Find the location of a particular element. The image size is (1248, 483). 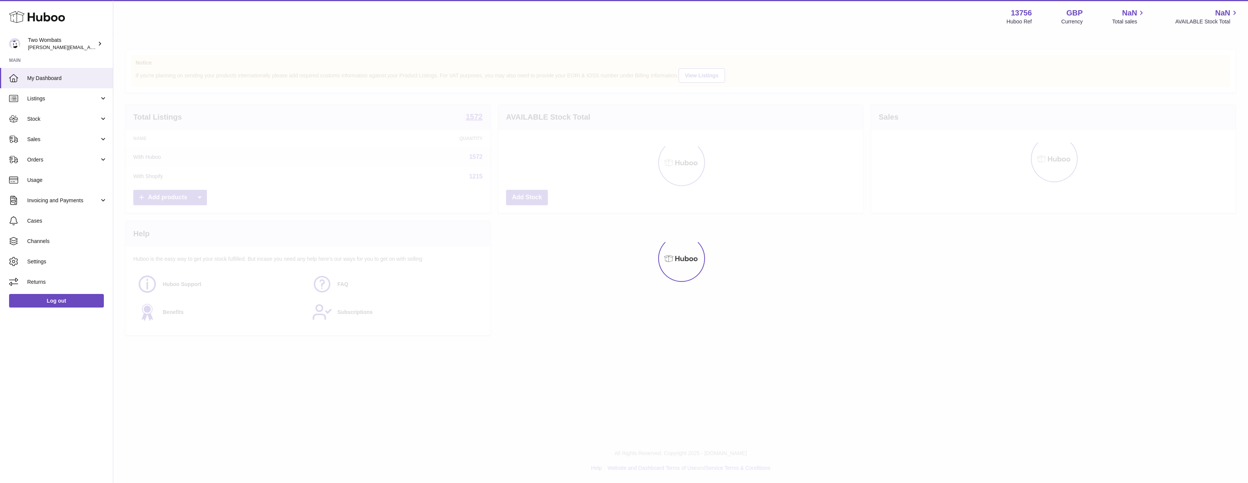

span: Invoicing and Payments is located at coordinates (63, 201).